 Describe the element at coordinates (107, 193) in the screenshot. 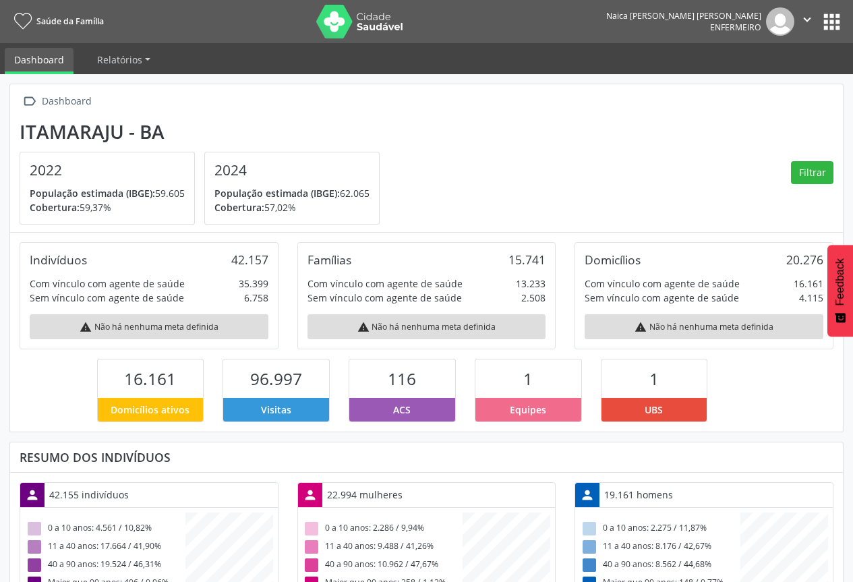

I see `p: 59.605` at that location.